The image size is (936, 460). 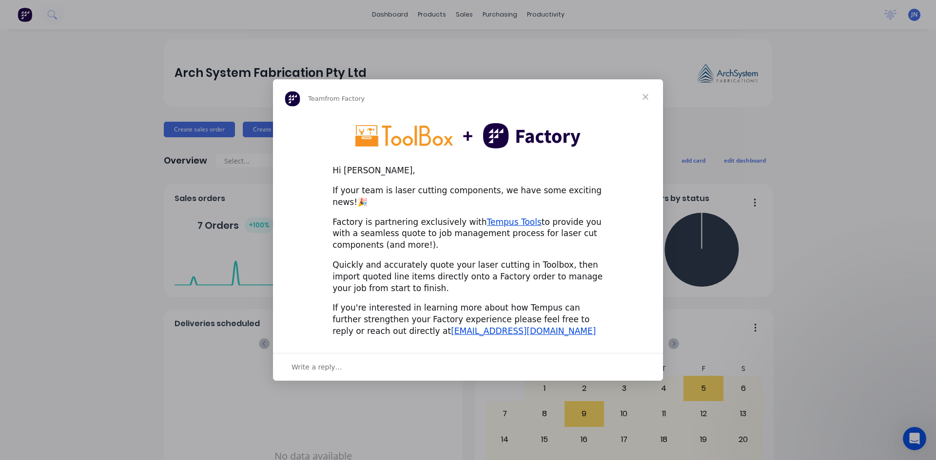 I want to click on span: Close, so click(x=645, y=97).